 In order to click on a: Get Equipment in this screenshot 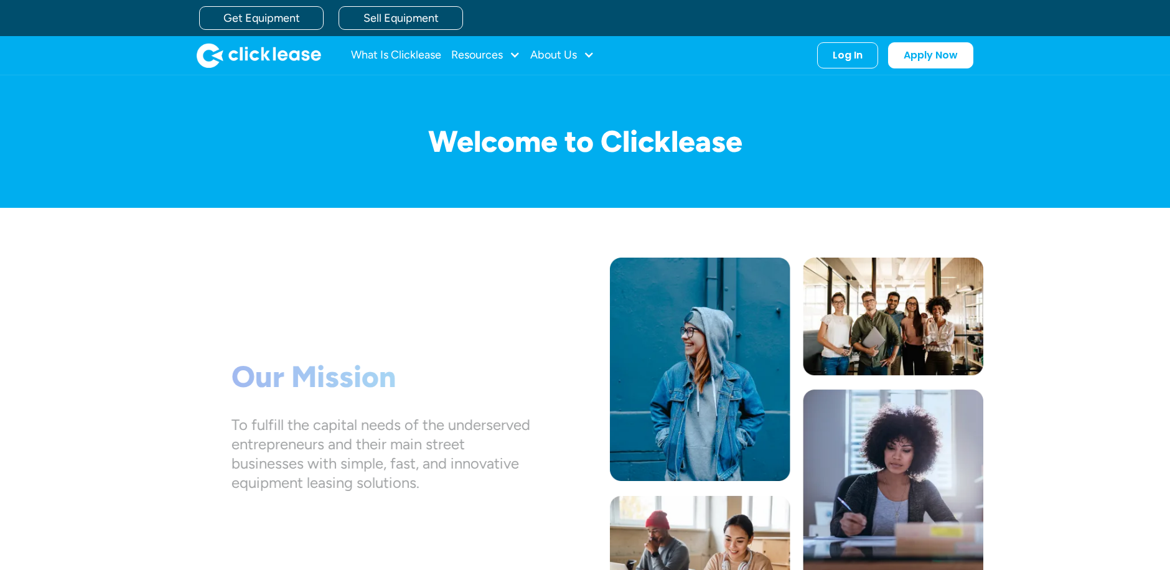, I will do `click(261, 18)`.